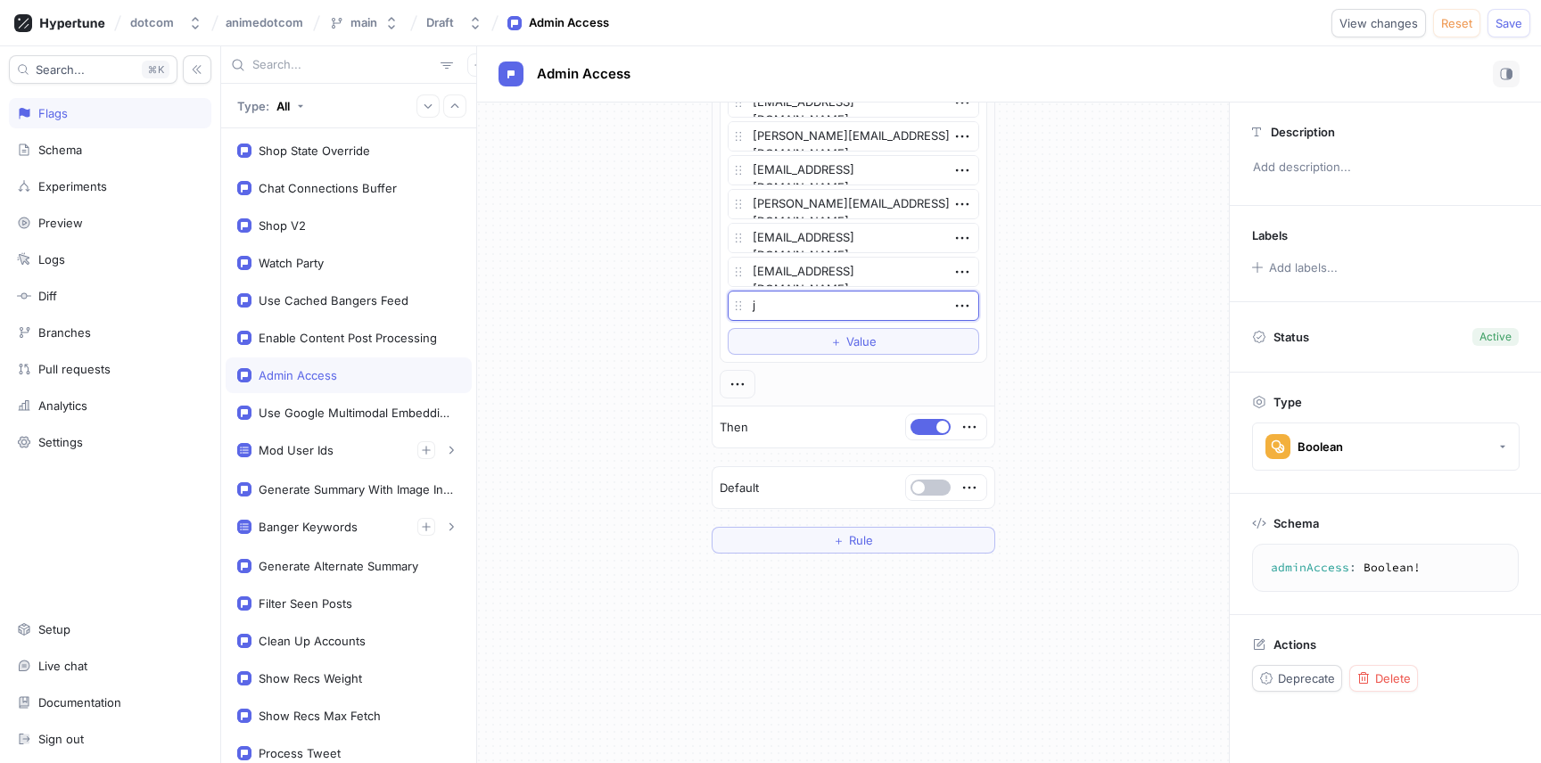 Image resolution: width=1541 pixels, height=763 pixels. I want to click on div: Use Cached Bangers Feed, so click(333, 300).